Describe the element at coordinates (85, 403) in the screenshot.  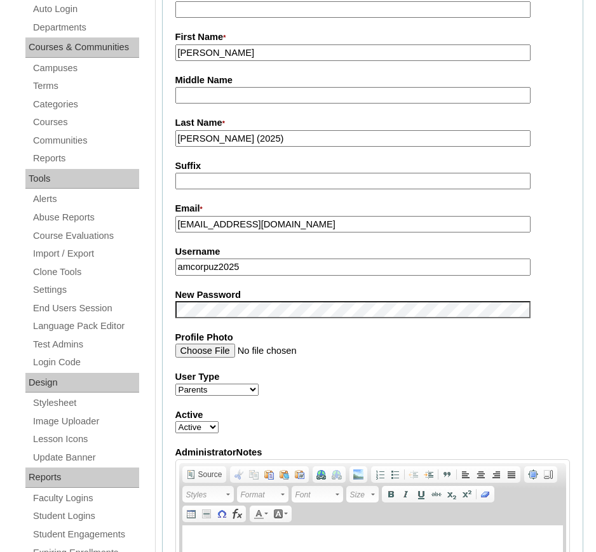
I see `a: Stylesheet` at that location.